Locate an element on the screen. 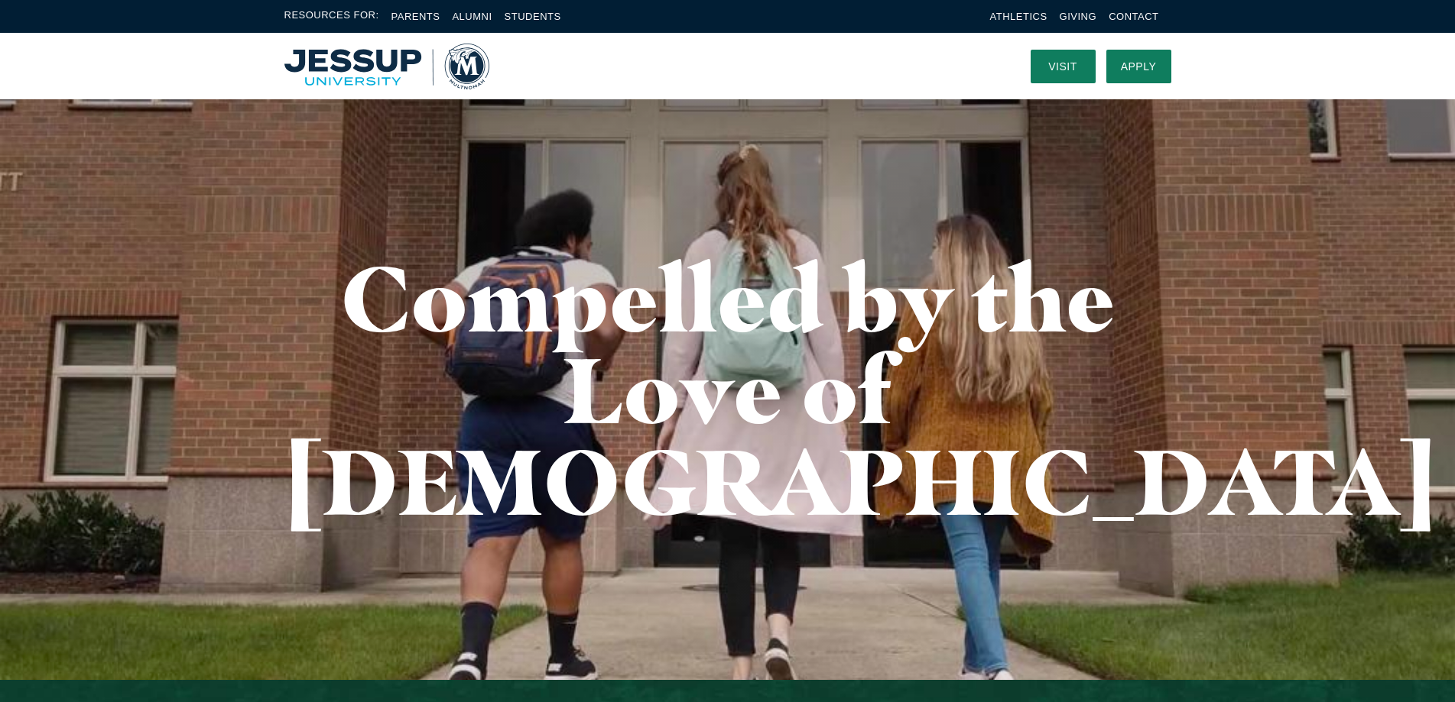 Image resolution: width=1455 pixels, height=702 pixels. a: Giving is located at coordinates (1078, 16).